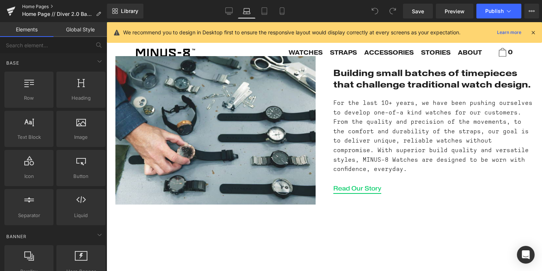 The height and width of the screenshot is (271, 542). I want to click on span: For the last 10+ years, we have been pushing ourselves to develop one-of-a kind watches for our c..., so click(328, 114).